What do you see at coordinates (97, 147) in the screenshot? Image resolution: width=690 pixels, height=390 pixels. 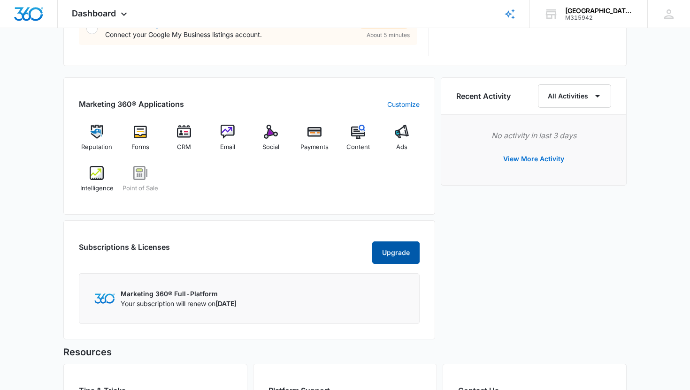 I see `span: Reputation` at bounding box center [97, 147].